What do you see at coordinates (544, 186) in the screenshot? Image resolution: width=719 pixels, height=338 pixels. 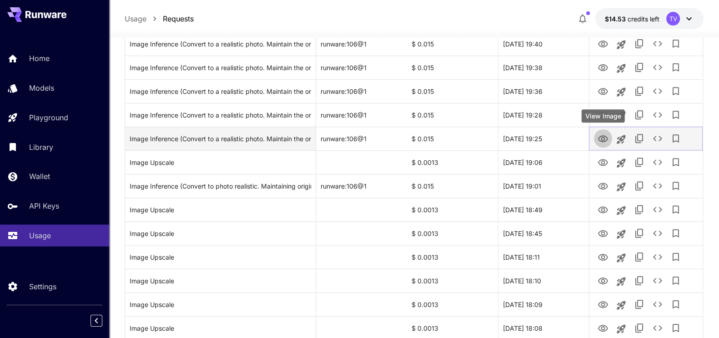 I see `div: 01 Sep, 2025 19:01` at bounding box center [544, 186].